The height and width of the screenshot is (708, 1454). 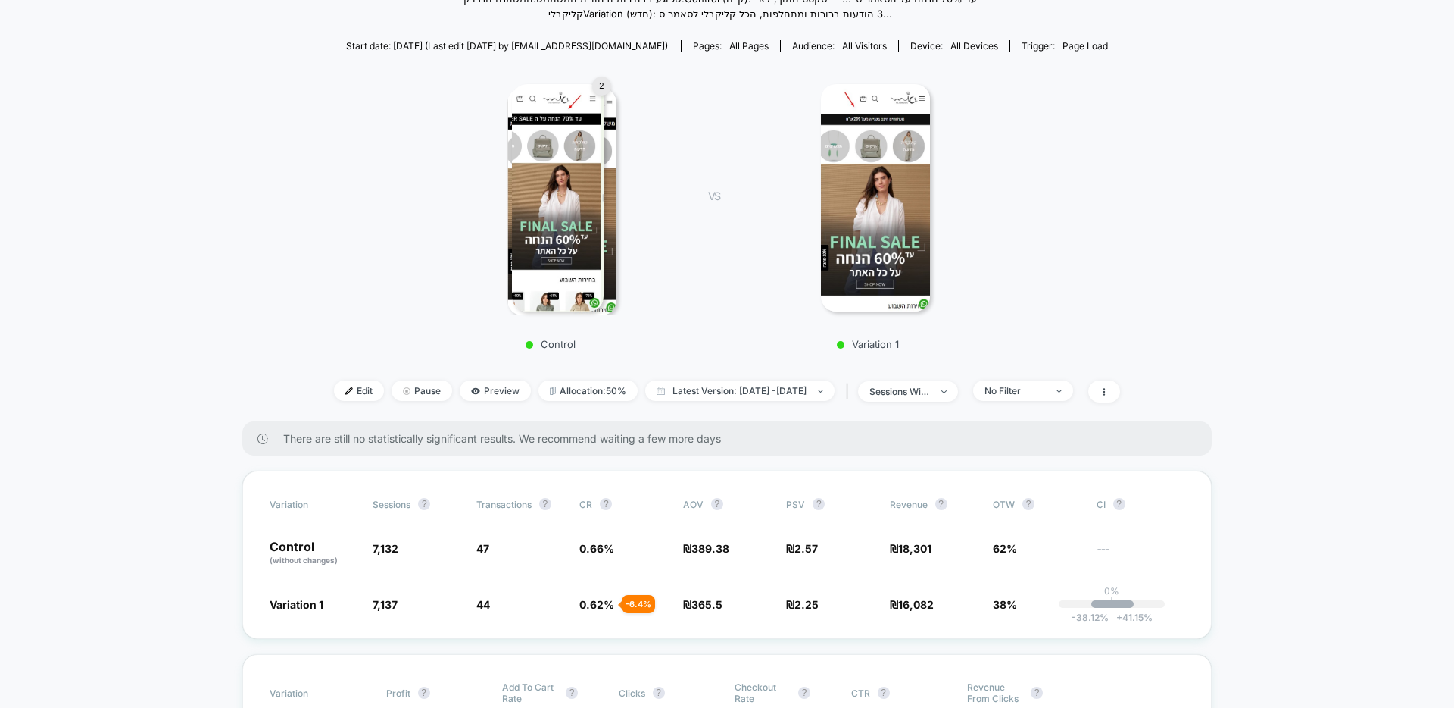 I want to click on span: There are still no statistically significant results. We recommend waiting a few more days, so click(x=733, y=438).